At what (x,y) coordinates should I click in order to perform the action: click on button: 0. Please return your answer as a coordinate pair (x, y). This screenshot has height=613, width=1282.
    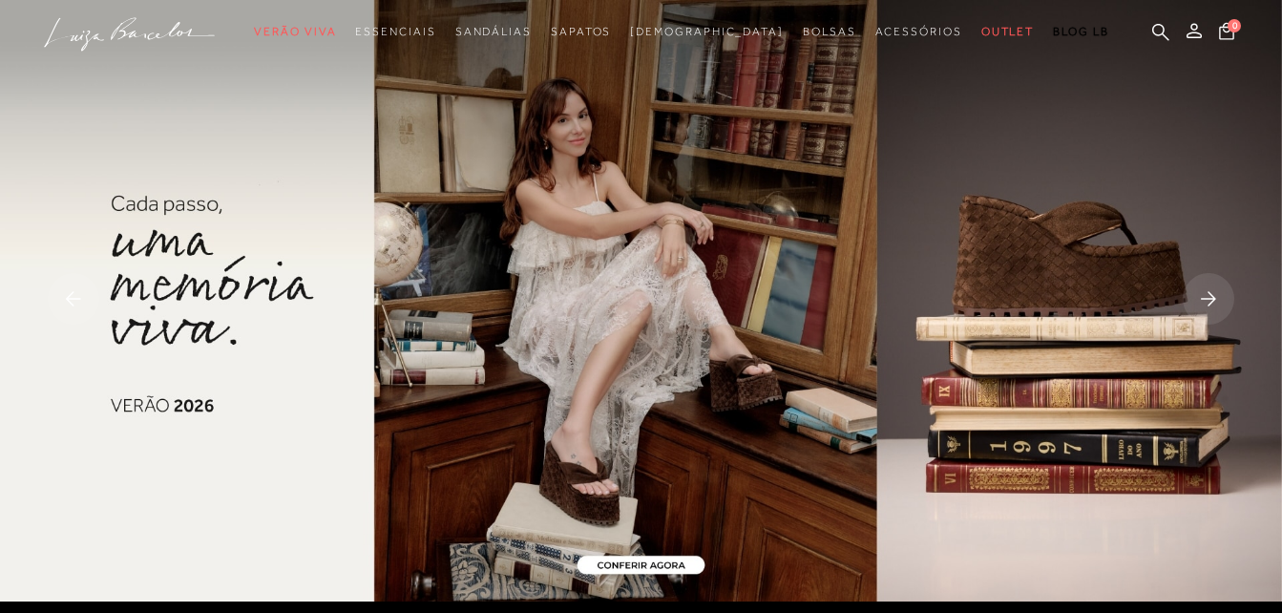
    Looking at the image, I should click on (1227, 33).